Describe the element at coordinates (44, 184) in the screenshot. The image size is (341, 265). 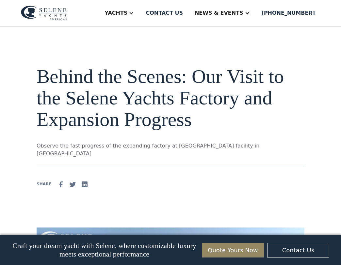
I see `div: SHARE` at that location.